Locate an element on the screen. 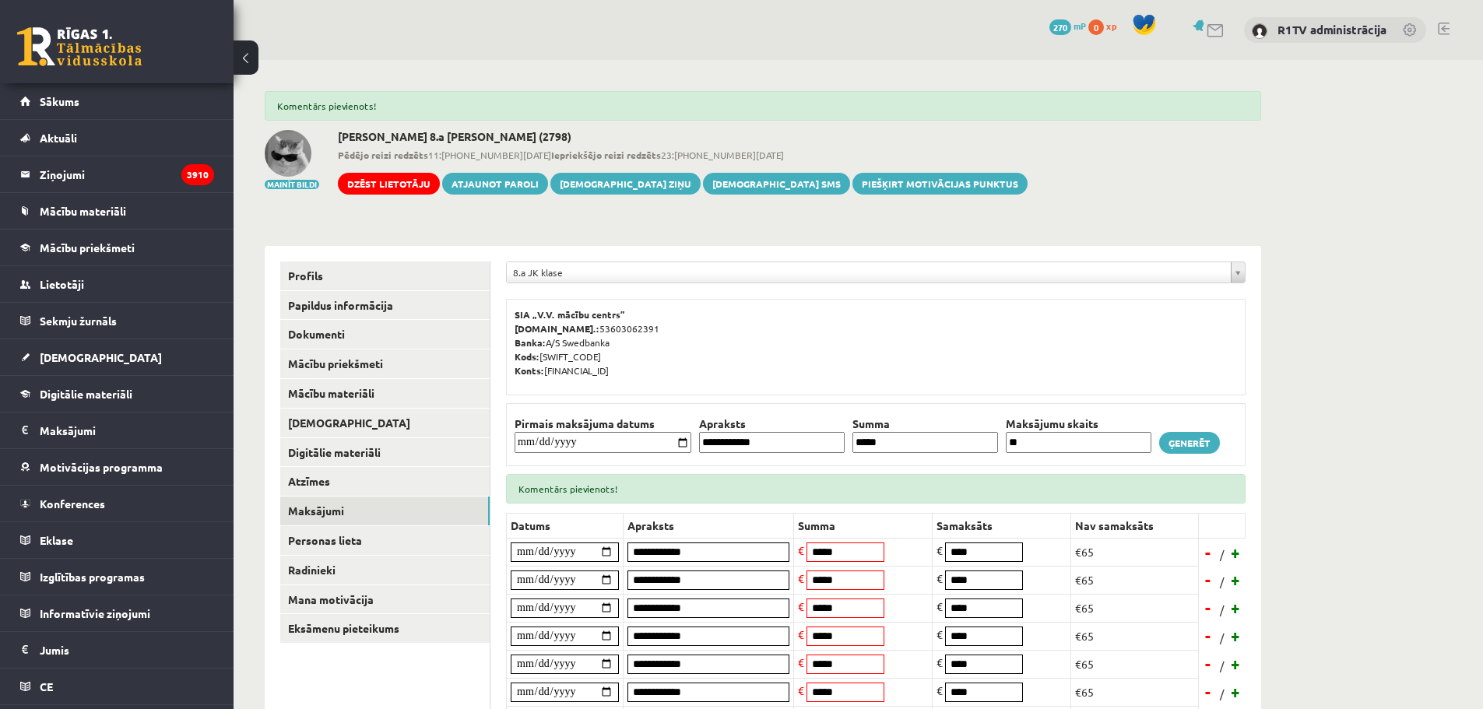 Image resolution: width=1483 pixels, height=709 pixels. a: Sākums is located at coordinates (117, 101).